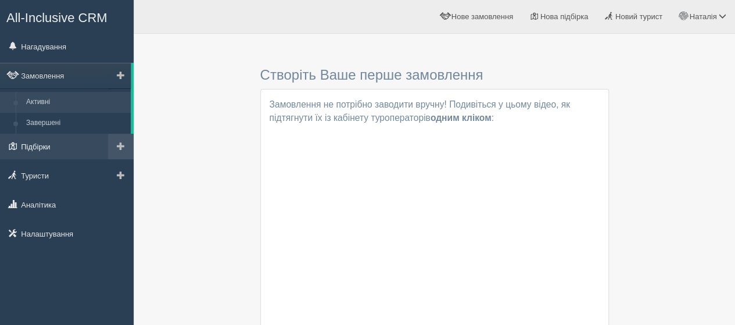 This screenshot has height=325, width=735. I want to click on b: одним кліком, so click(461, 117).